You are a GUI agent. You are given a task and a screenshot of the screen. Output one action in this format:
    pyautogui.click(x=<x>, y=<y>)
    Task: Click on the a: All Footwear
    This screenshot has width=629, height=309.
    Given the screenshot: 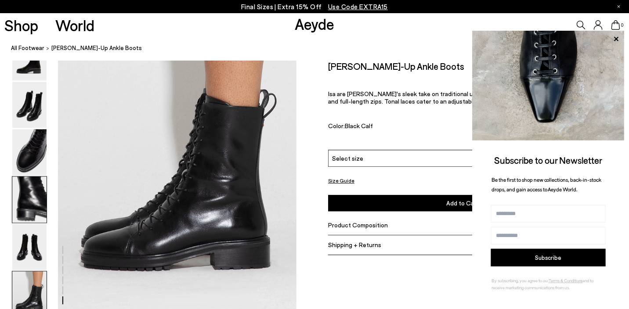 What is the action you would take?
    pyautogui.click(x=28, y=48)
    